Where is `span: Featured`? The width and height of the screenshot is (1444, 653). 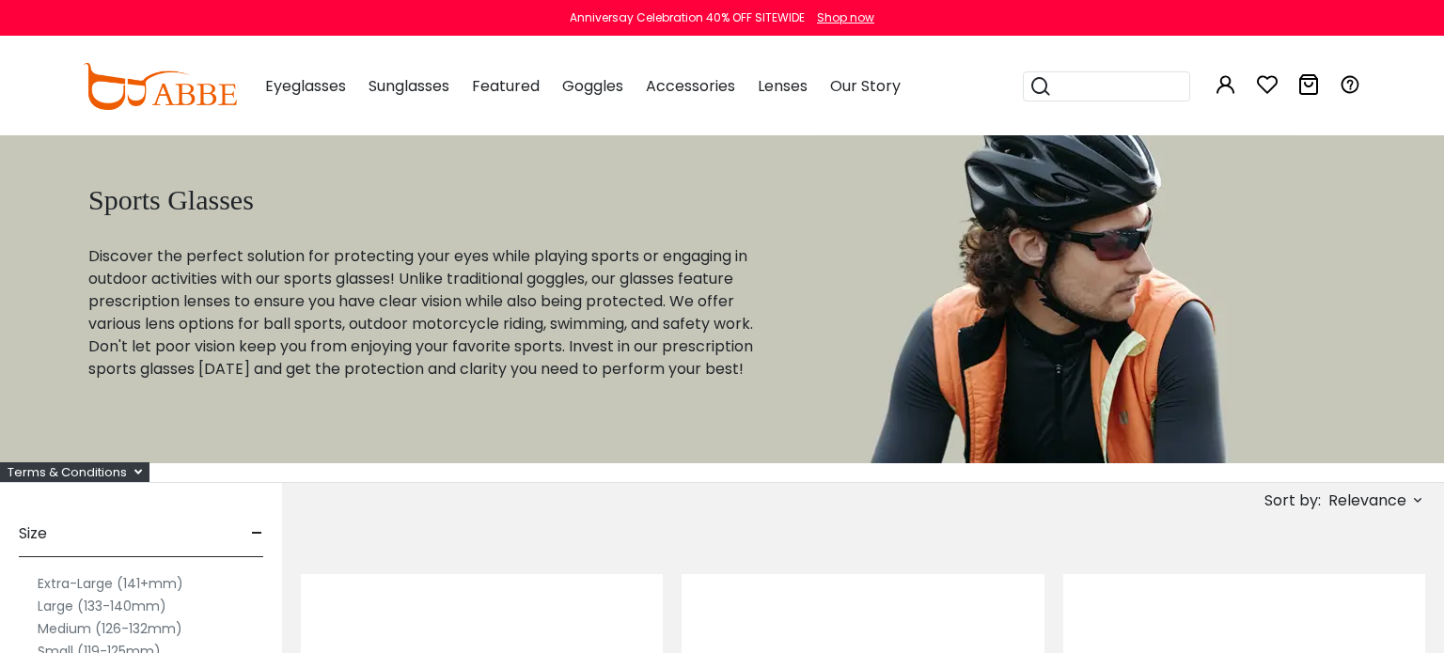 span: Featured is located at coordinates (506, 86).